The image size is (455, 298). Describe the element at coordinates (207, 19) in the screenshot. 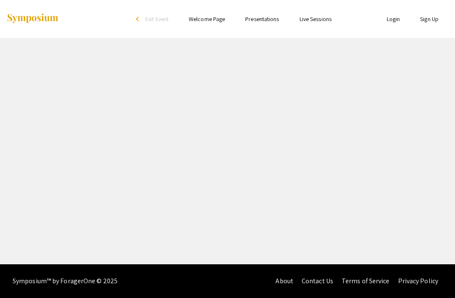

I see `a: Welcome Page` at that location.